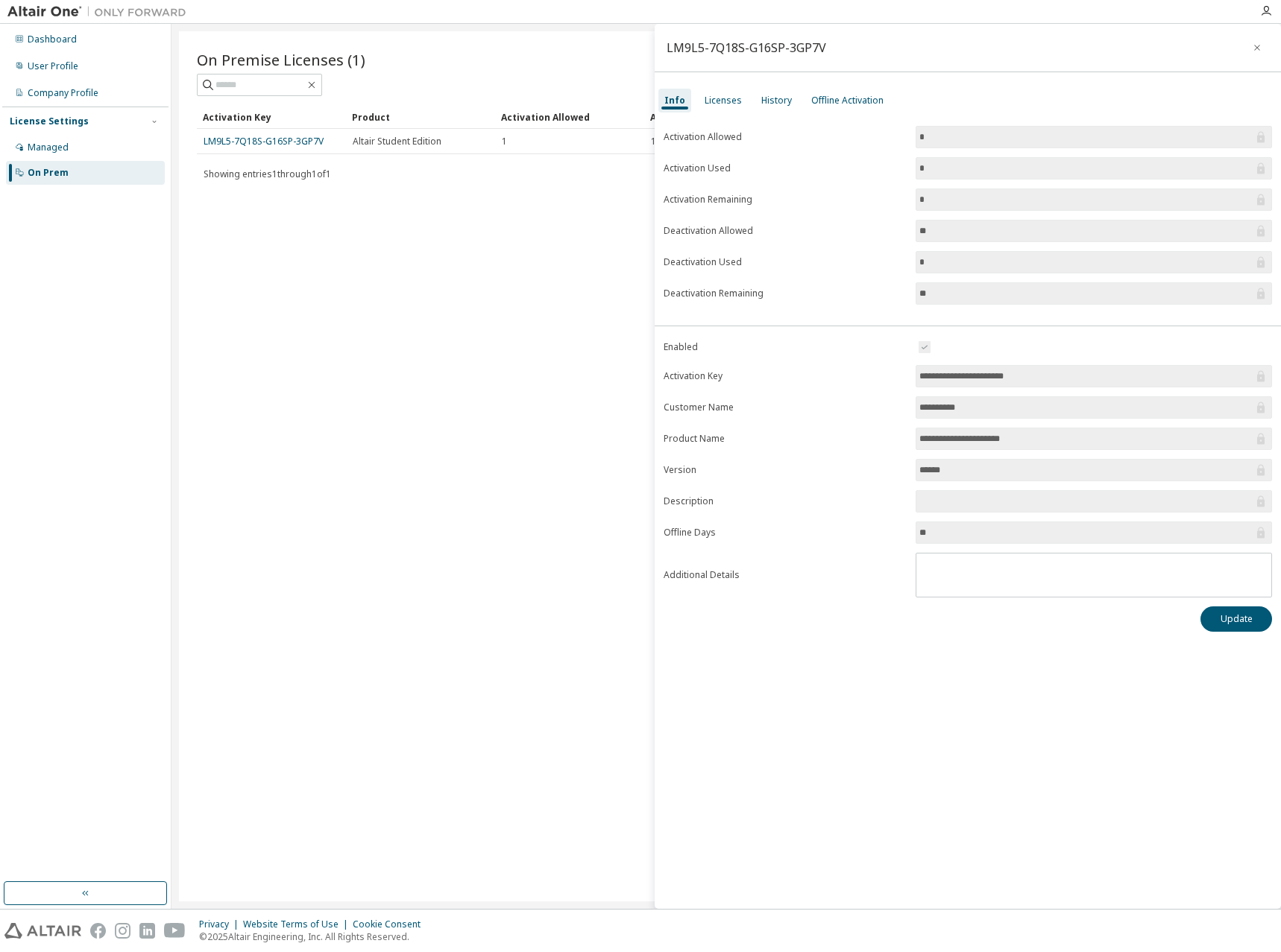 Image resolution: width=1281 pixels, height=952 pixels. I want to click on img: altair_logo.svg, so click(42, 931).